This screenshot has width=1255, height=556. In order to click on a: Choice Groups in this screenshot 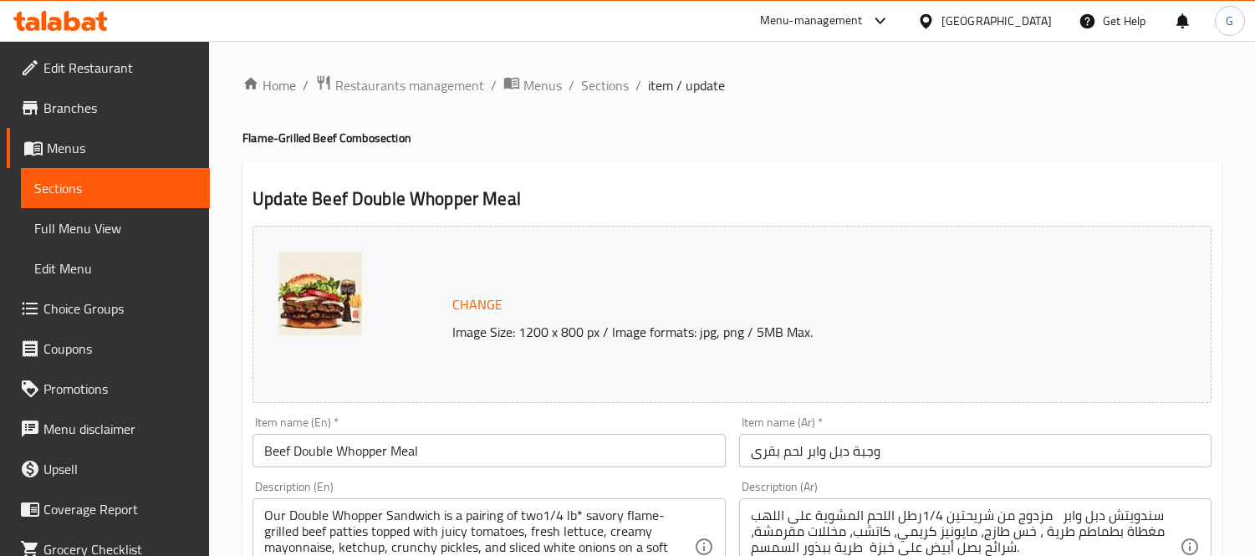, I will do `click(108, 309)`.